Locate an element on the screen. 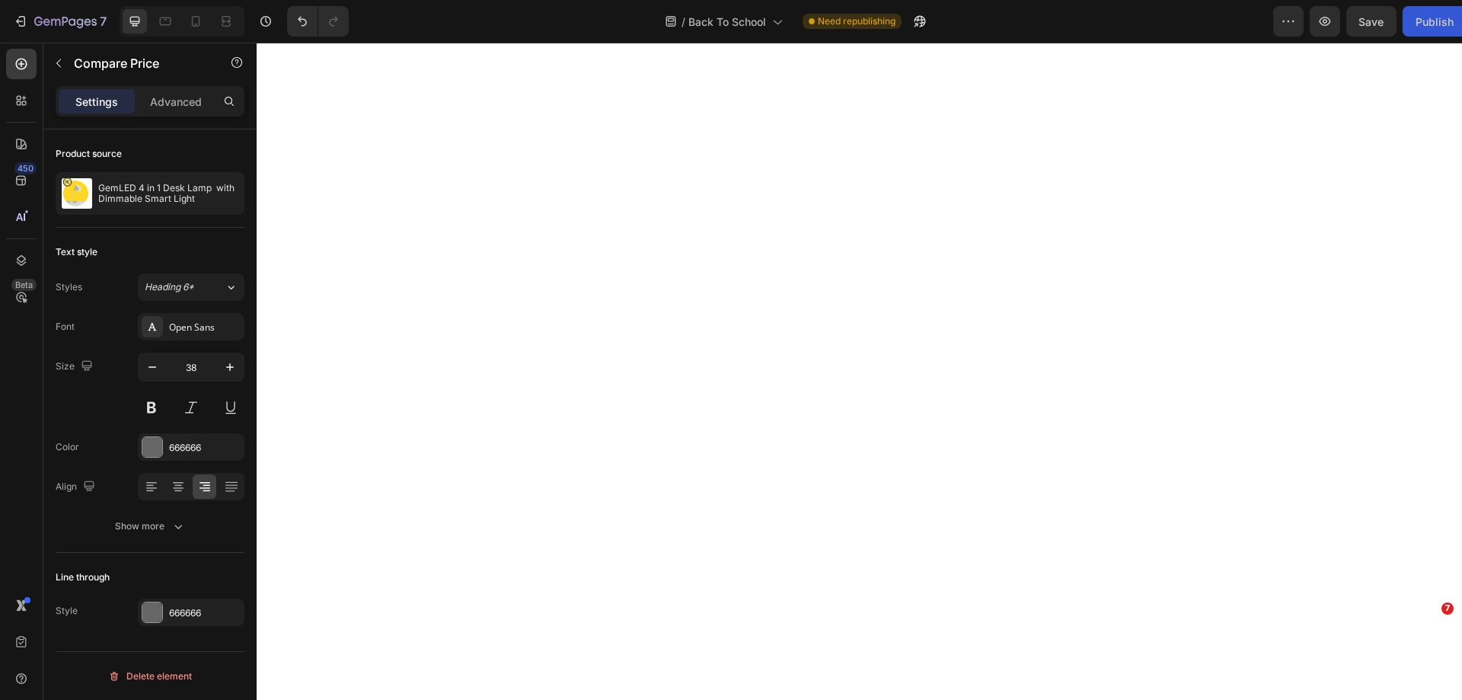 Image resolution: width=1462 pixels, height=700 pixels. p: Compare Price is located at coordinates (139, 63).